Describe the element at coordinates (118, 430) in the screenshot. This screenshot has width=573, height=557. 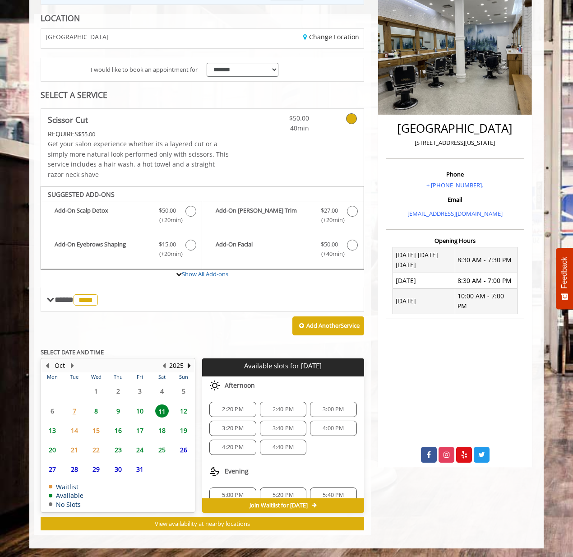
I see `span: 16` at that location.